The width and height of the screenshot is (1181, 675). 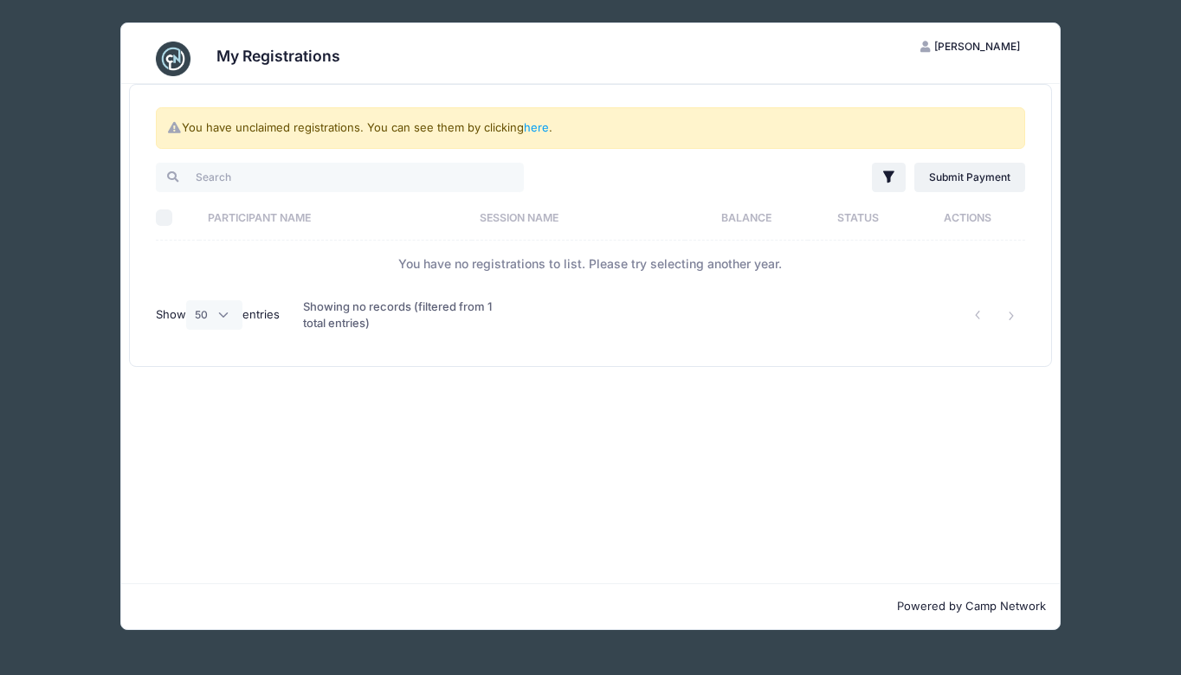 I want to click on input: Search, so click(x=339, y=177).